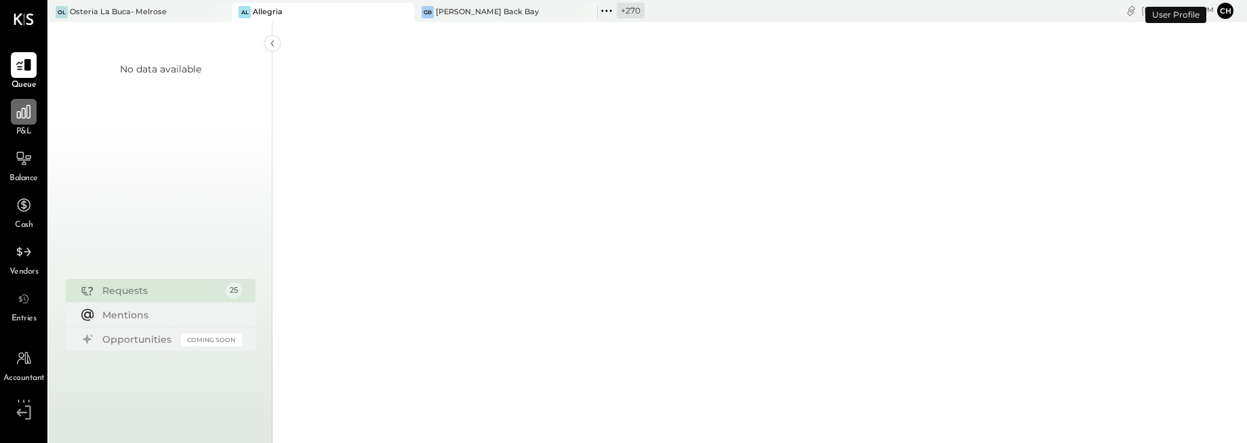 The width and height of the screenshot is (1247, 443). What do you see at coordinates (118, 12) in the screenshot?
I see `div: Osteria La Buca- Melrose` at bounding box center [118, 12].